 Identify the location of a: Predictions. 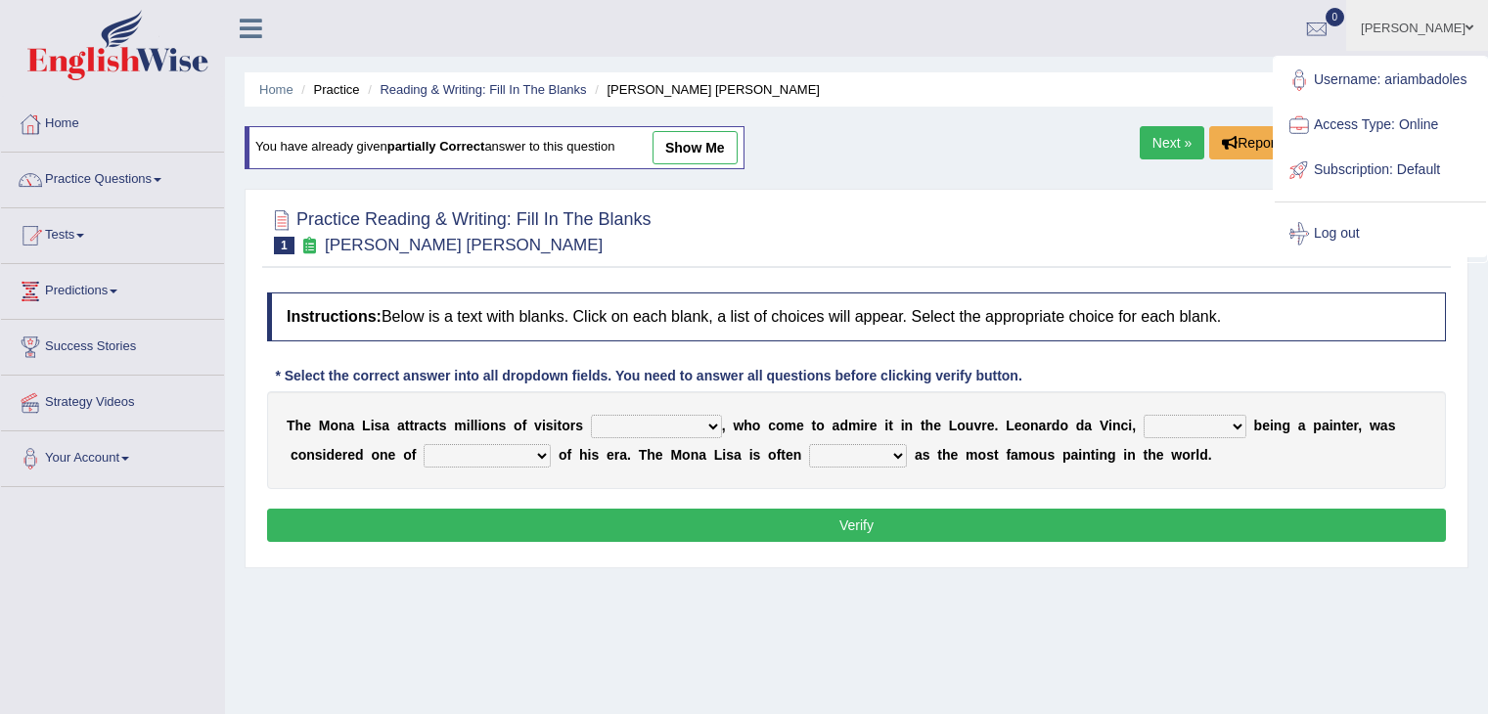
(112, 289).